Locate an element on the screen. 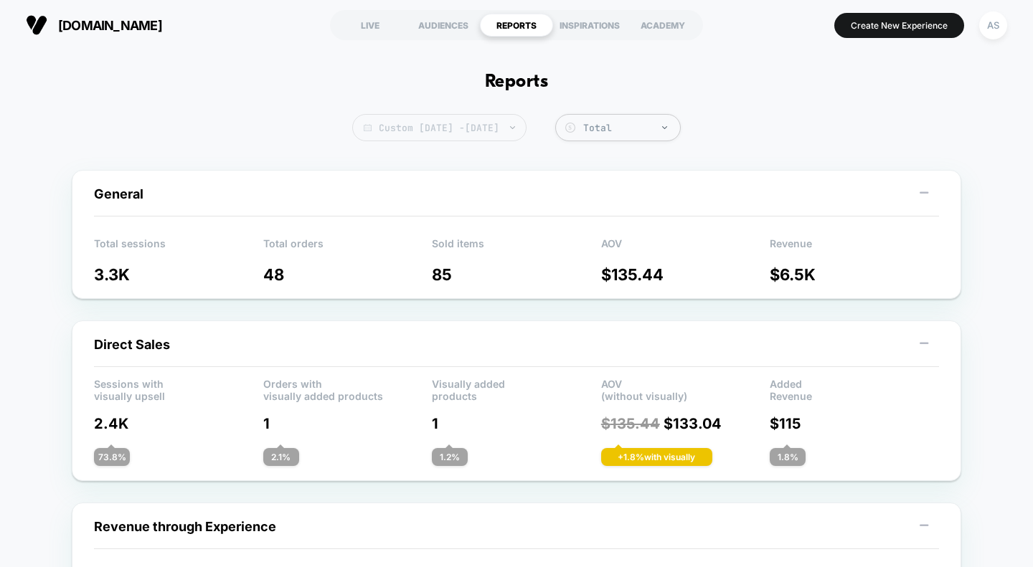 The image size is (1033, 567). div: 1.2 % is located at coordinates (450, 457).